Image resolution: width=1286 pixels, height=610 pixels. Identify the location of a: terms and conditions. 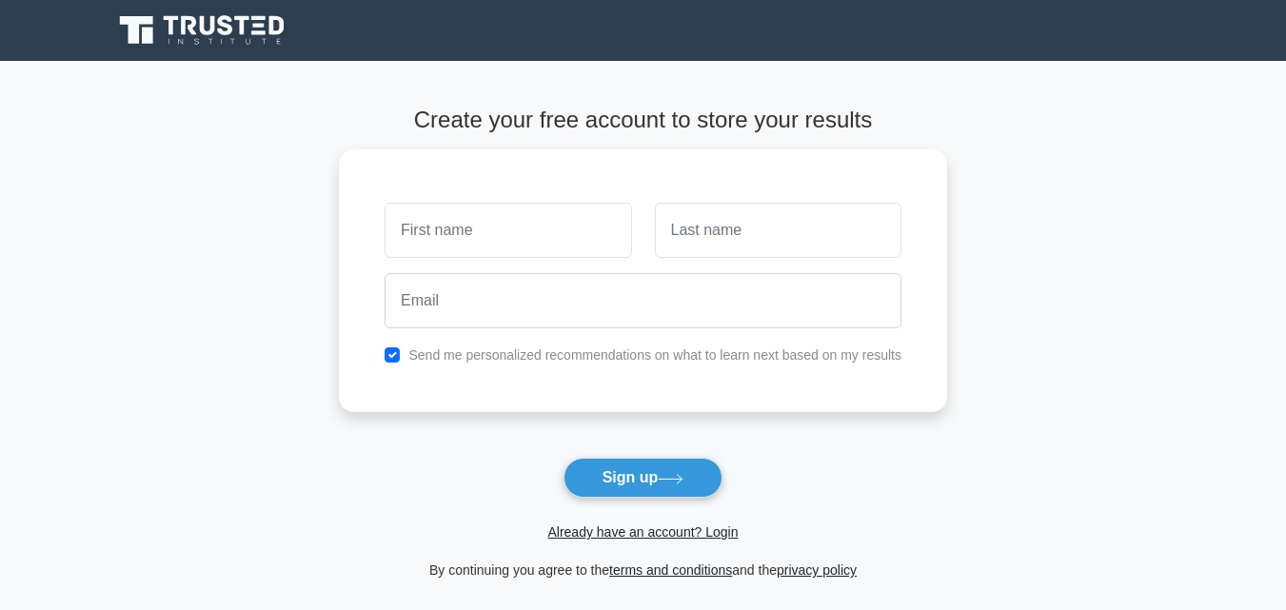
(670, 570).